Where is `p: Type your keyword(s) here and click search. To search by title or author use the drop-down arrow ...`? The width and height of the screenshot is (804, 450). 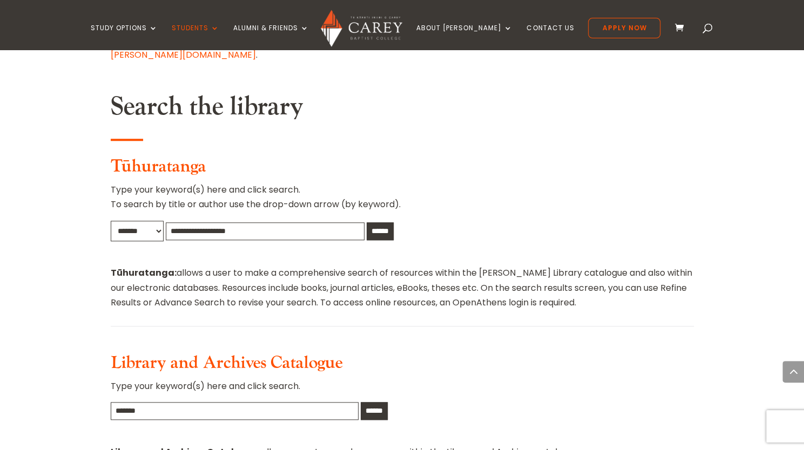
p: Type your keyword(s) here and click search. To search by title or author use the drop-down arrow ... is located at coordinates (402, 201).